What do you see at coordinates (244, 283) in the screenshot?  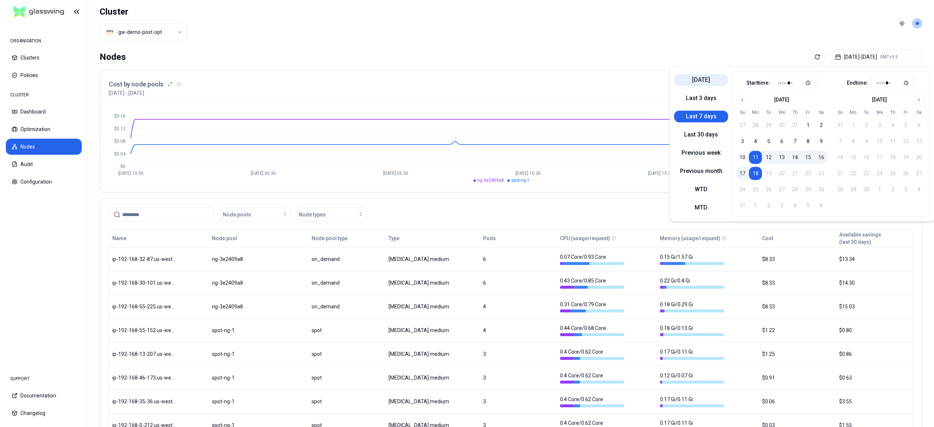 I see `div: ng-3e2409a8` at bounding box center [244, 283].